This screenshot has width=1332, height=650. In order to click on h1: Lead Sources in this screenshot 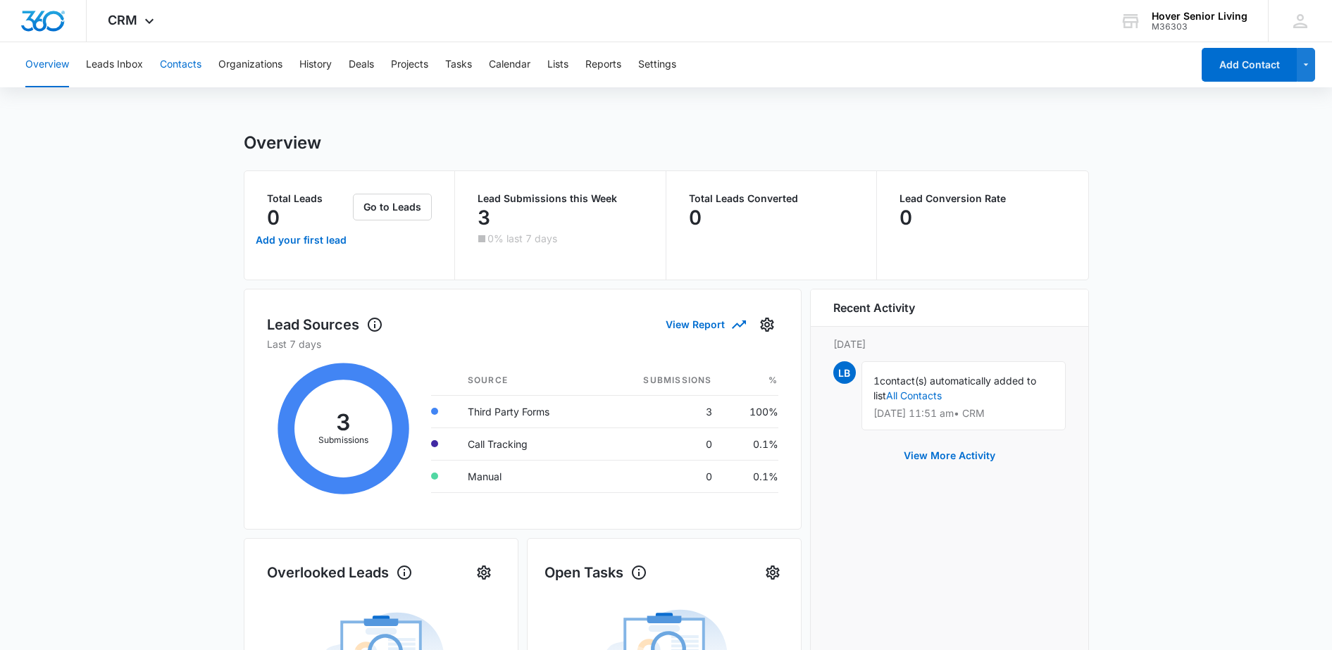, I will do `click(325, 325)`.